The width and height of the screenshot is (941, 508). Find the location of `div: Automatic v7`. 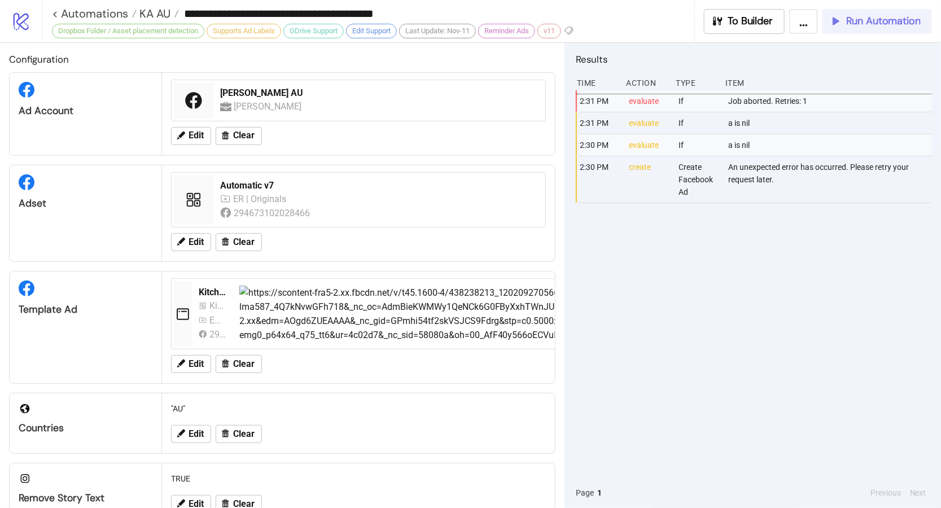

div: Automatic v7 is located at coordinates (379, 186).